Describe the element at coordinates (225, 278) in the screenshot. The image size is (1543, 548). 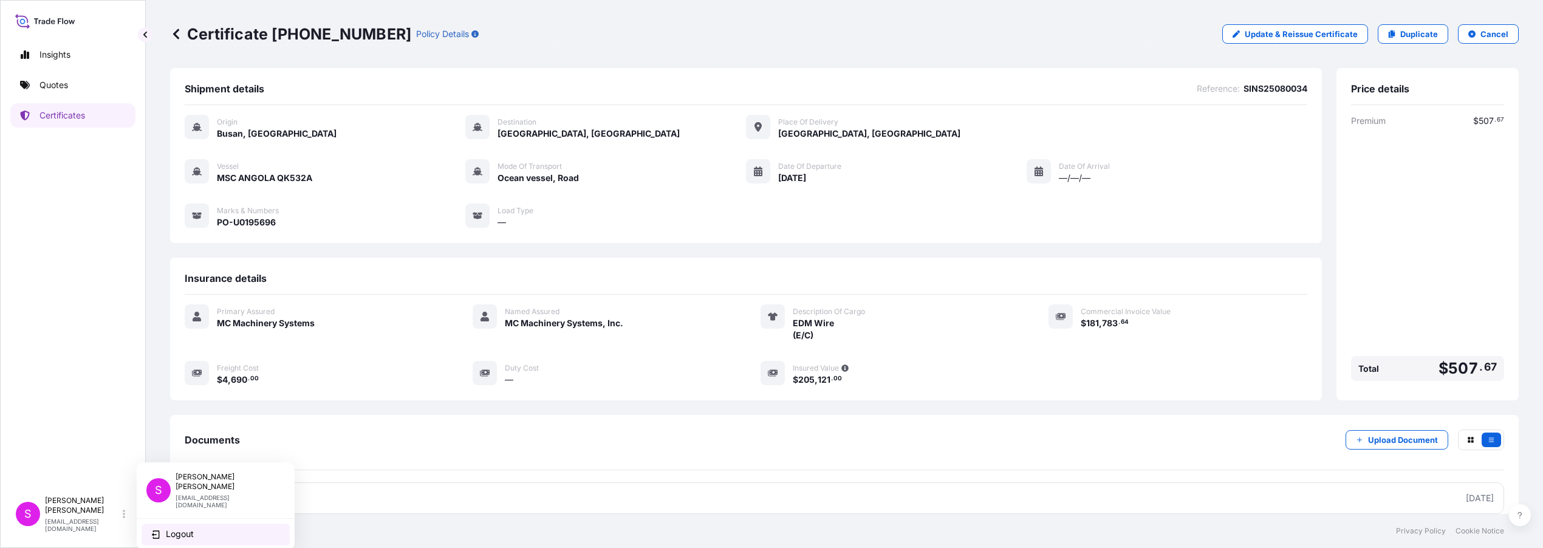
I see `span: Insurance details` at that location.